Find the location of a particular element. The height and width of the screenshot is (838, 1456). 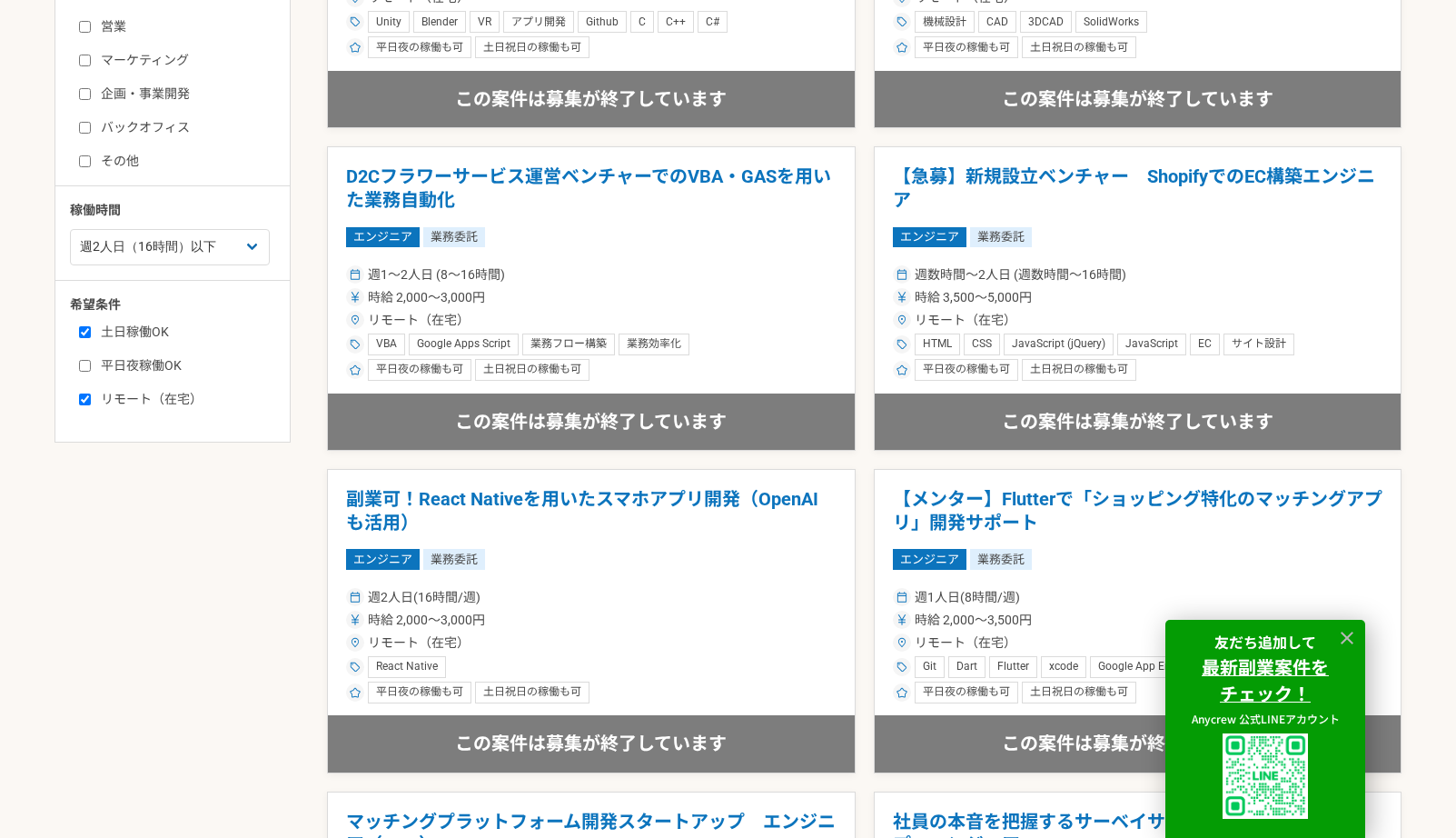

a: チェック！ is located at coordinates (1266, 694).